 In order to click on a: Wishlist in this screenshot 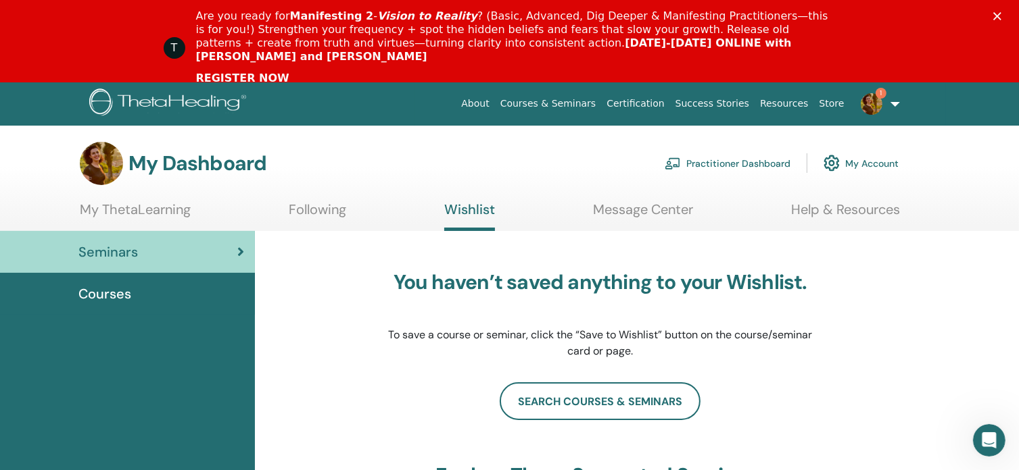, I will do `click(469, 216)`.